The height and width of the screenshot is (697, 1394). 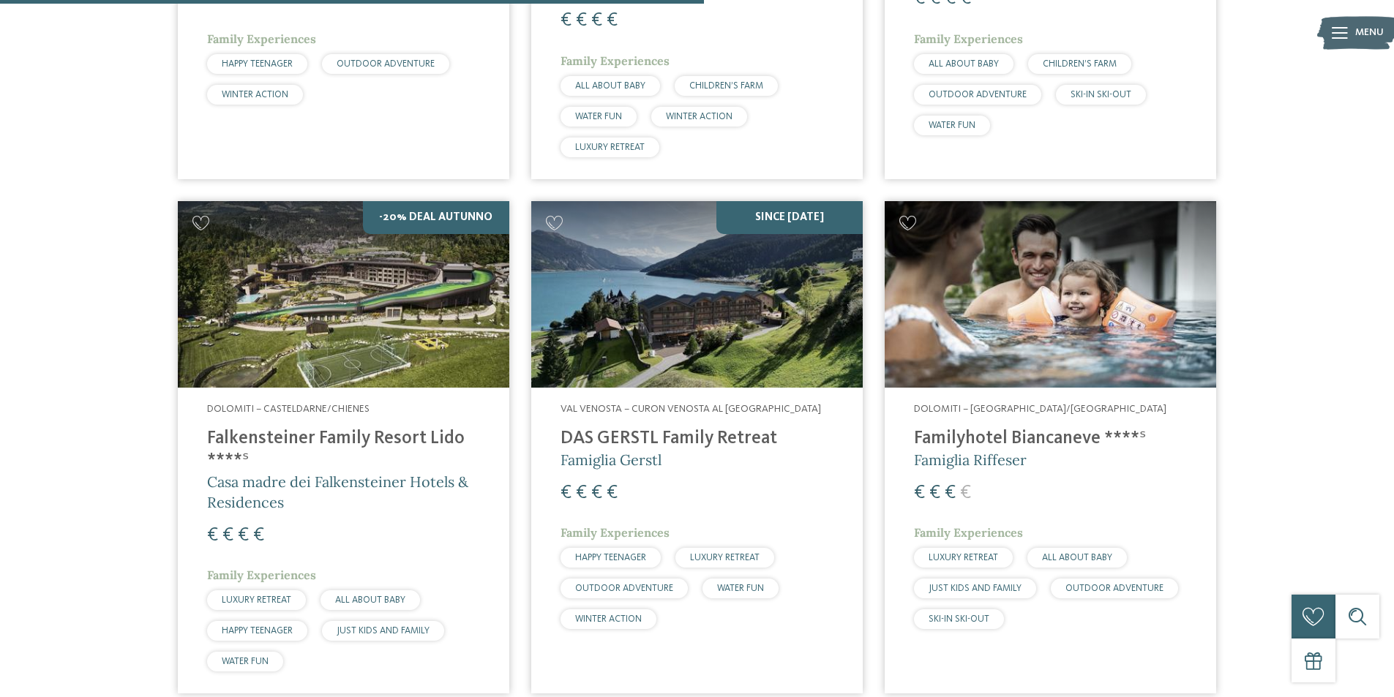 What do you see at coordinates (970, 459) in the screenshot?
I see `span: Famiglia Riffeser` at bounding box center [970, 459].